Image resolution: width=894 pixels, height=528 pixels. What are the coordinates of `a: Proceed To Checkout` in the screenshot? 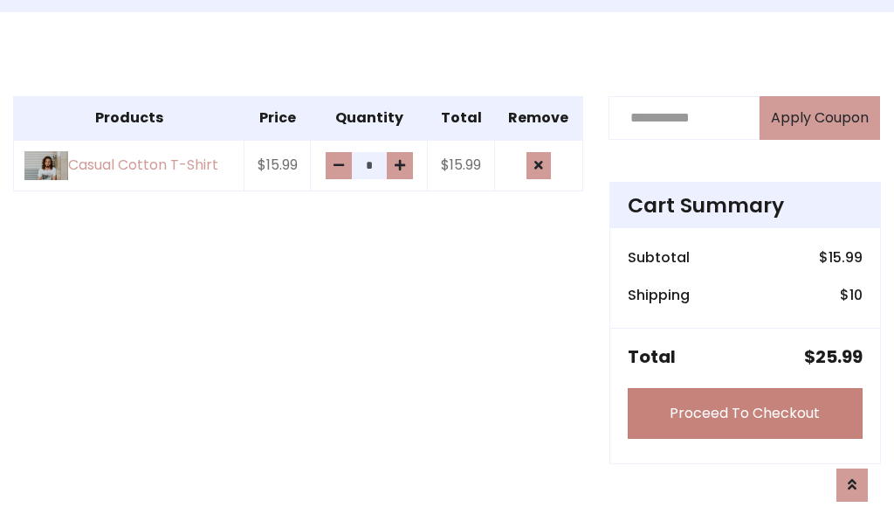 It's located at (745, 413).